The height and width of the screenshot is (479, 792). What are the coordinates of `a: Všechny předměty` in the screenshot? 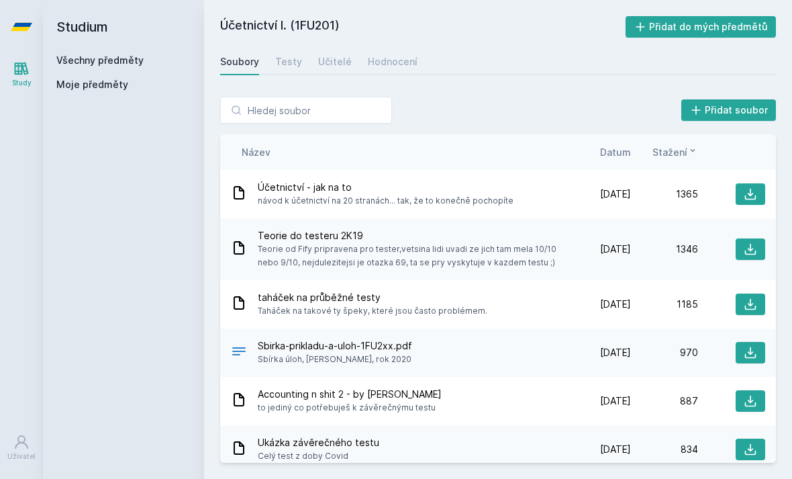 It's located at (100, 60).